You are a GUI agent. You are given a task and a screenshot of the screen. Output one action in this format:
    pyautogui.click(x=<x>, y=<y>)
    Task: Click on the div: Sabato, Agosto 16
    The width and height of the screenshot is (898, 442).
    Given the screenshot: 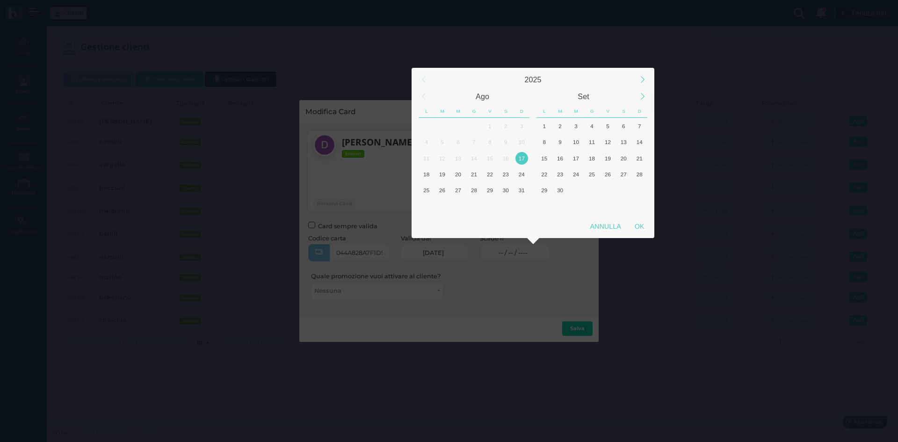 What is the action you would take?
    pyautogui.click(x=506, y=158)
    